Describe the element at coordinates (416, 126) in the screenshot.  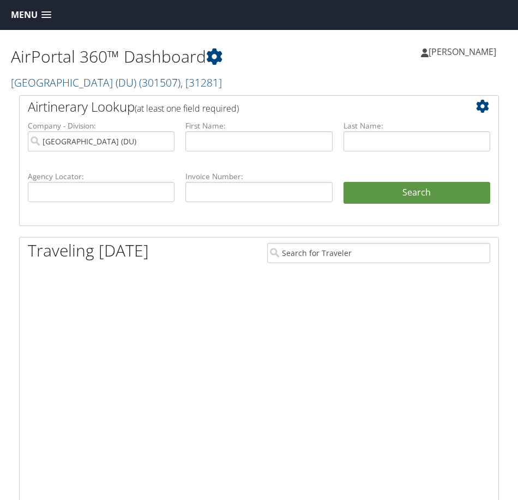
I see `label: Last Name:` at that location.